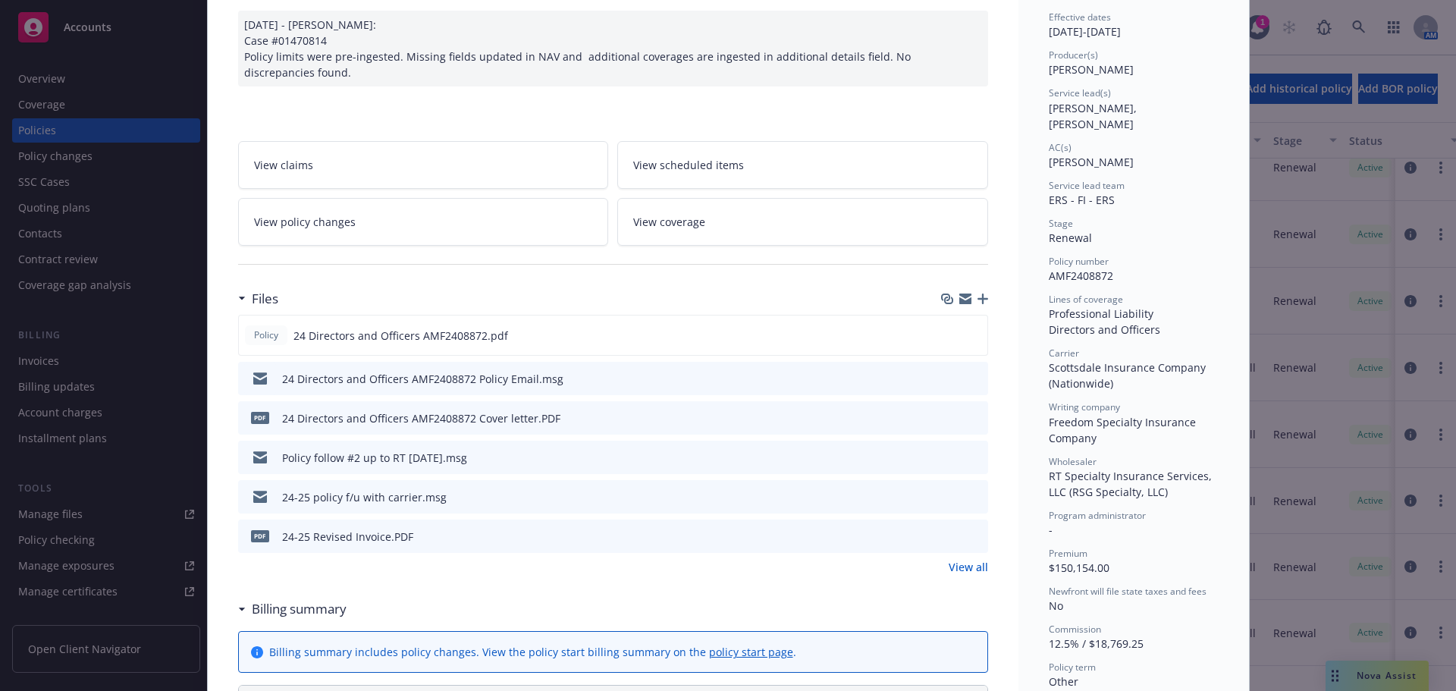 Image resolution: width=1456 pixels, height=691 pixels. Describe the element at coordinates (1134, 313) in the screenshot. I see `div: Professional Liability` at that location.